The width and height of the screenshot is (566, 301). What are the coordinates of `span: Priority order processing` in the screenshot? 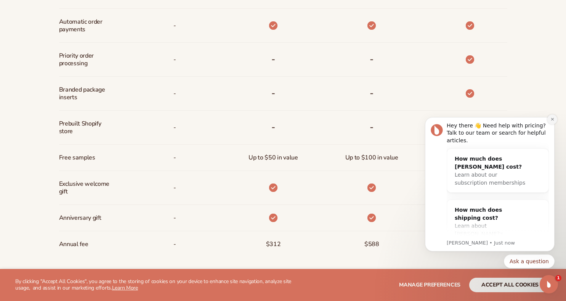 It's located at (84, 60).